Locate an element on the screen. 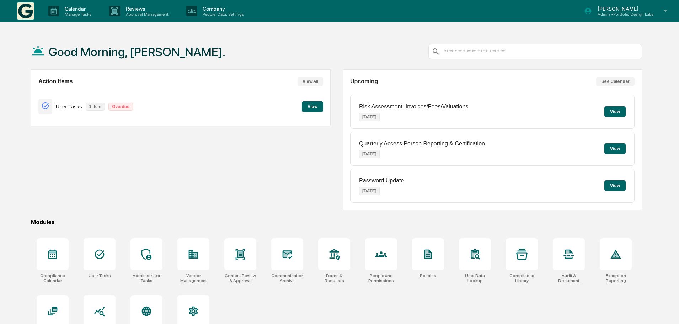 The width and height of the screenshot is (679, 324). div: Exception Reporting is located at coordinates (616, 278).